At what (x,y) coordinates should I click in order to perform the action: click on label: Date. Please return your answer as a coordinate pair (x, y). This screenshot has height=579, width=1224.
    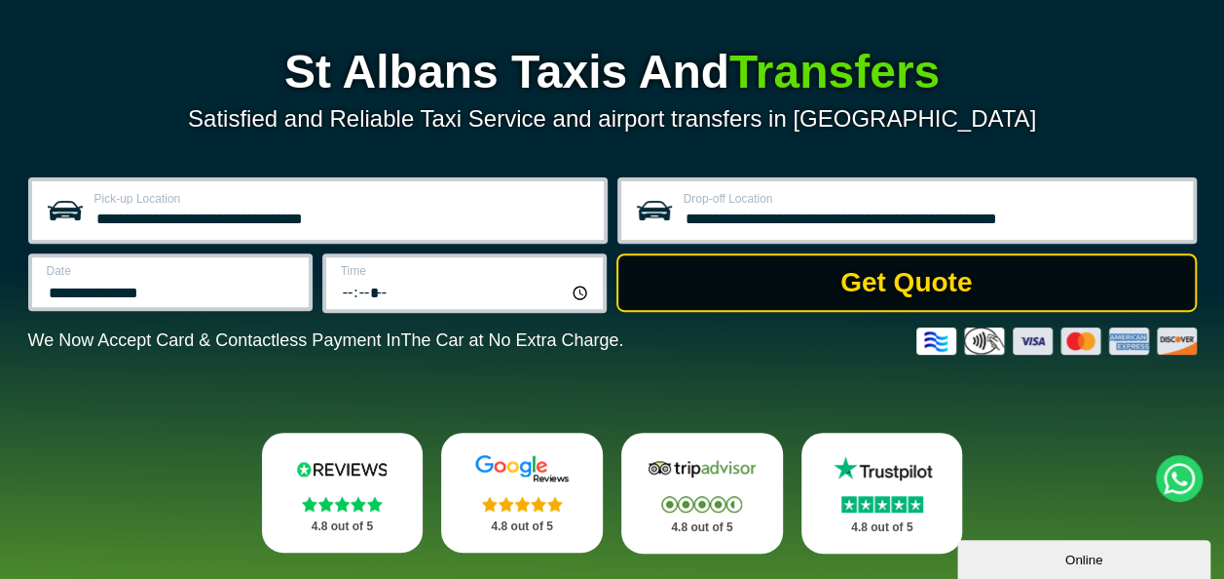
    Looking at the image, I should click on (171, 271).